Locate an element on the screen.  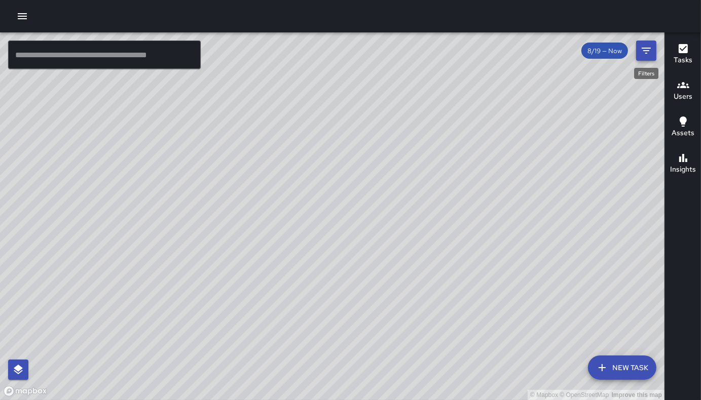
h6: Users is located at coordinates (682, 97).